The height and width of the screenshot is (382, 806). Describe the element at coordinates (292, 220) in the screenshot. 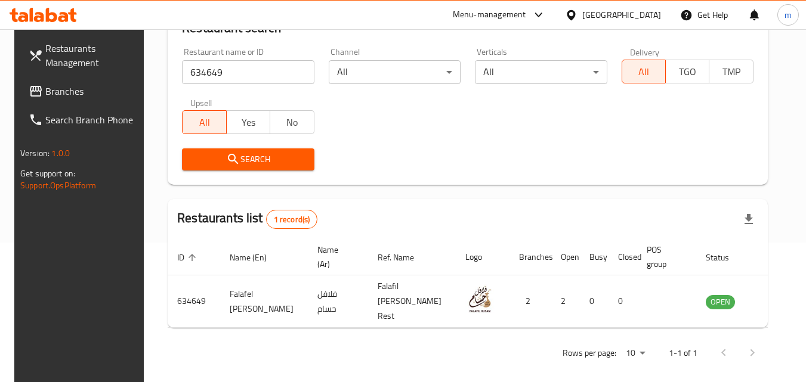

I see `span: 1 record(s)` at that location.